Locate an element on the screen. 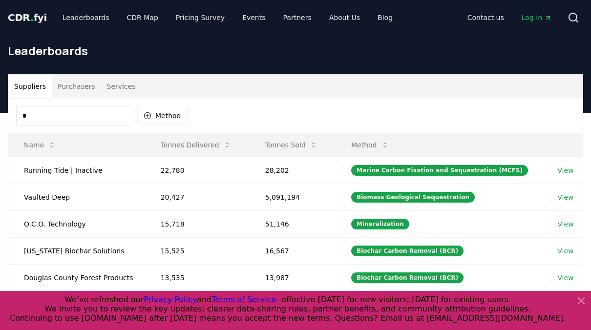  button: Tonnes Delivered is located at coordinates (196, 145).